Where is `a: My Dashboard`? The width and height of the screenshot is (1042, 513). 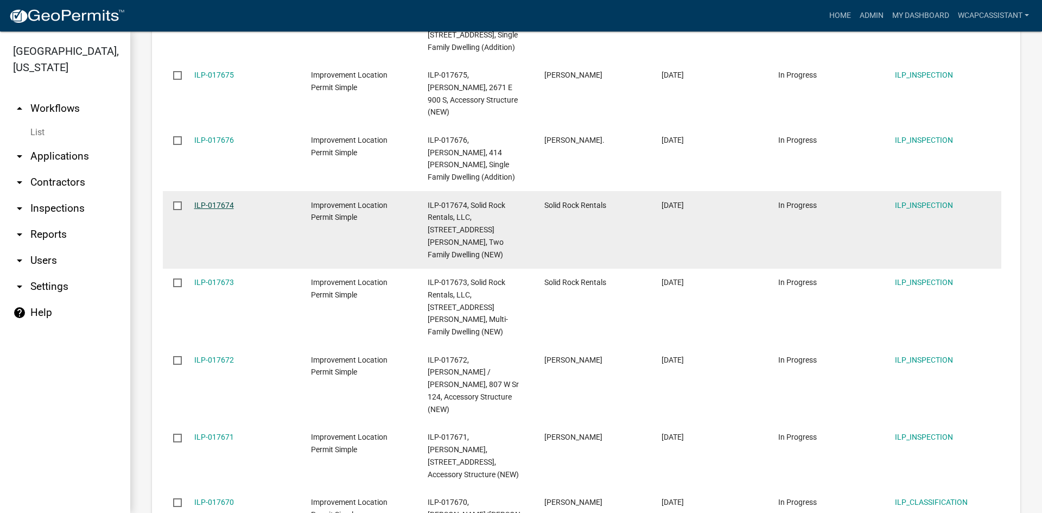
a: My Dashboard is located at coordinates (920, 16).